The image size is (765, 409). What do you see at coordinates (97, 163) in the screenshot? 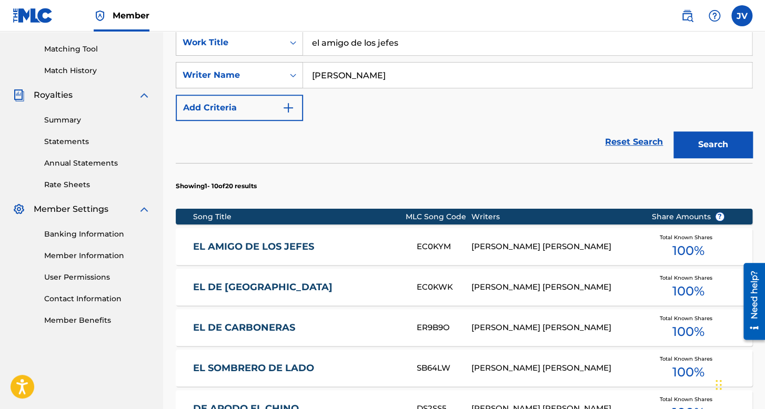
I see `a: Annual Statements` at bounding box center [97, 163].